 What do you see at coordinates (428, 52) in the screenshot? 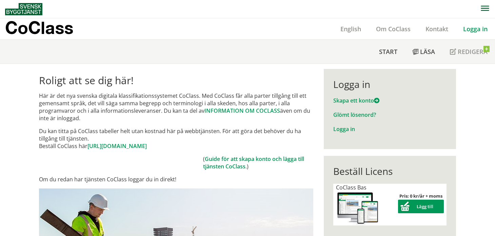
I see `span: Läsa` at bounding box center [428, 52].